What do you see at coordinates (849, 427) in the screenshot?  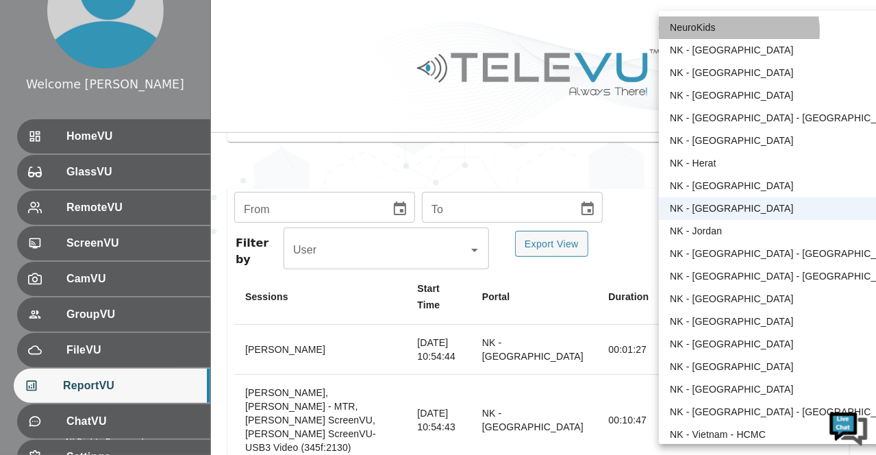 I see `img: Chat Widget` at bounding box center [849, 427].